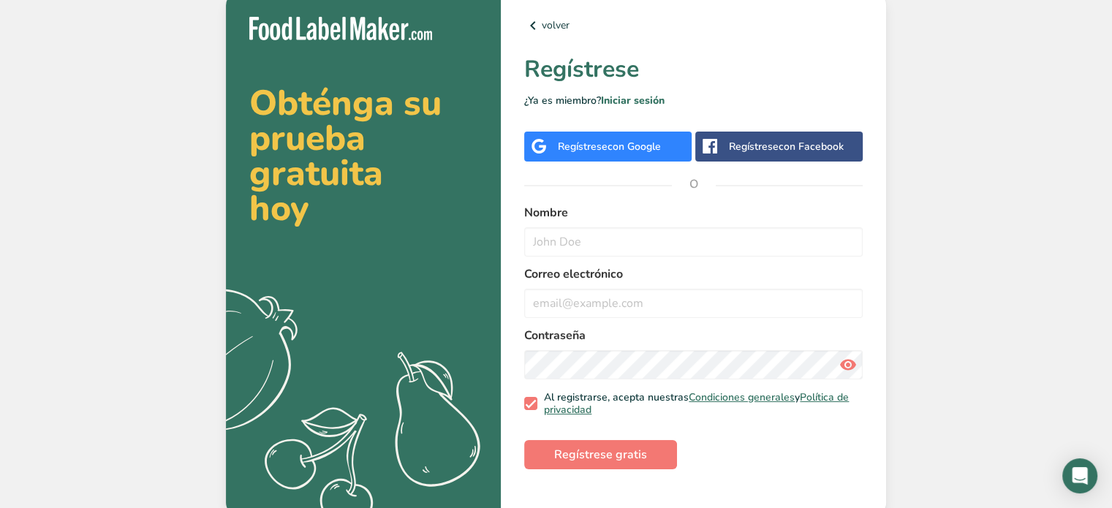  Describe the element at coordinates (811, 146) in the screenshot. I see `span: con Facebook` at that location.